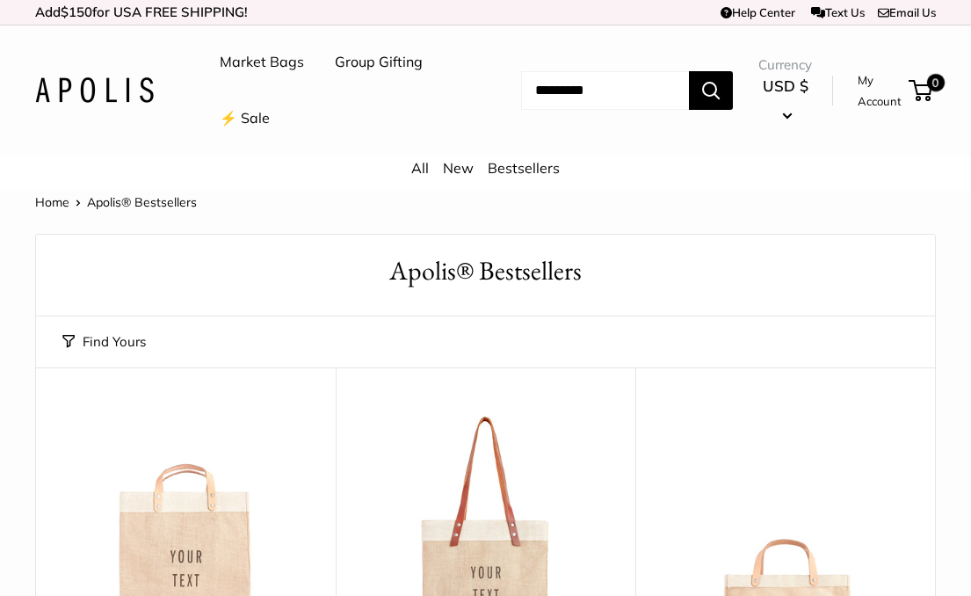 The image size is (971, 596). Describe the element at coordinates (907, 12) in the screenshot. I see `a: Email Us` at that location.